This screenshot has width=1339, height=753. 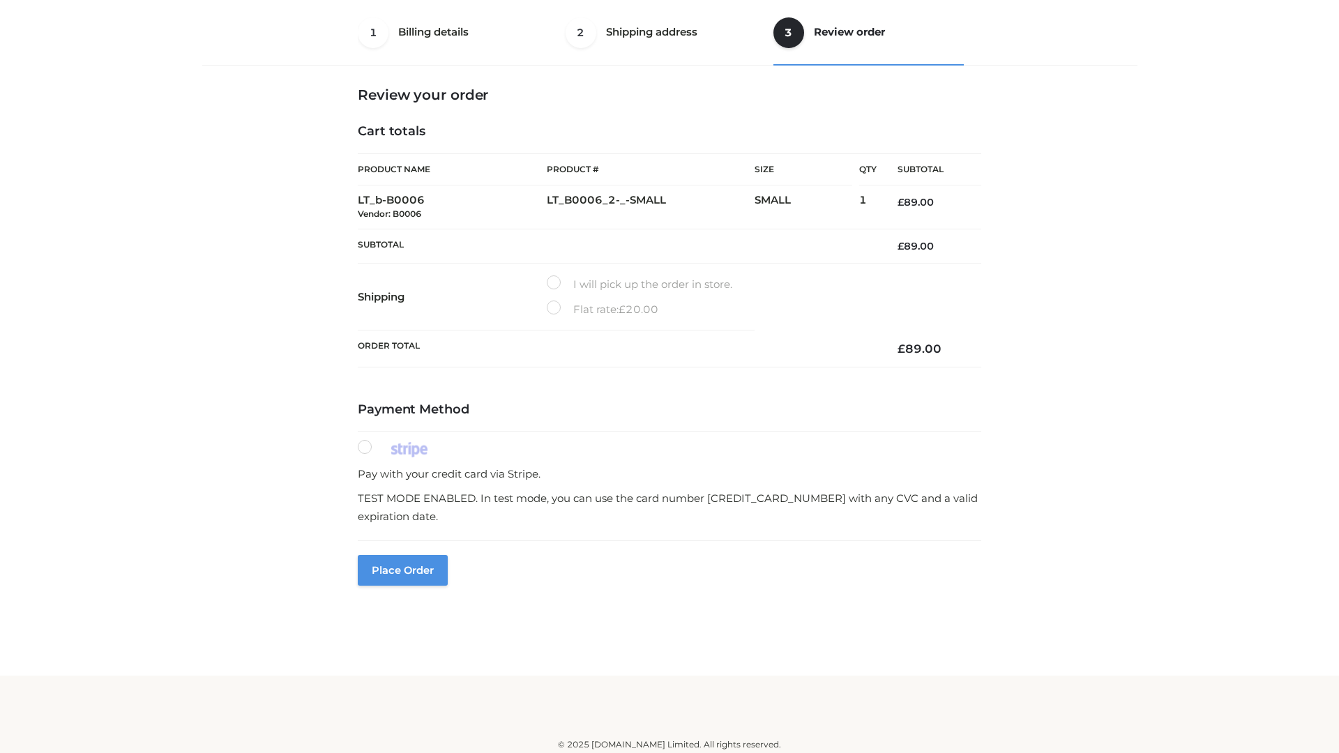 I want to click on label: I will pick up the order in store., so click(x=639, y=285).